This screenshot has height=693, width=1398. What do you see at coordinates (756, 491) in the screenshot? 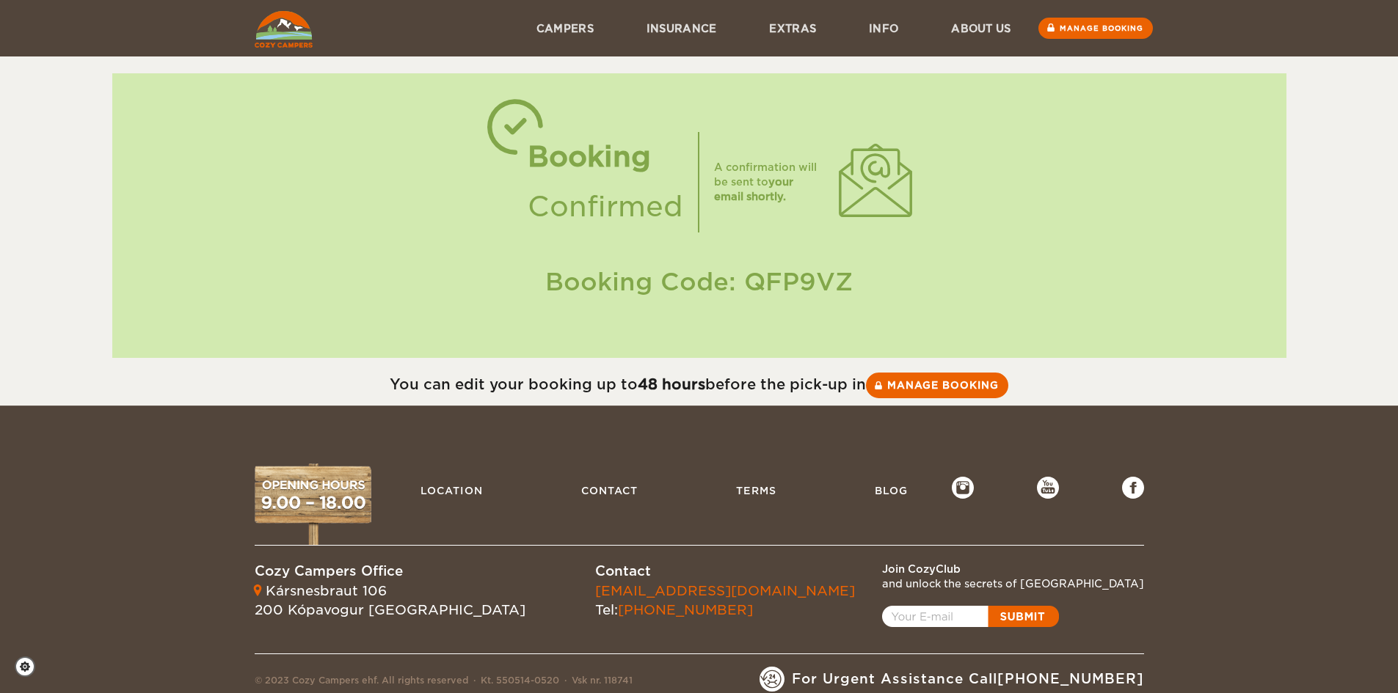
I see `a: Terms` at bounding box center [756, 491].